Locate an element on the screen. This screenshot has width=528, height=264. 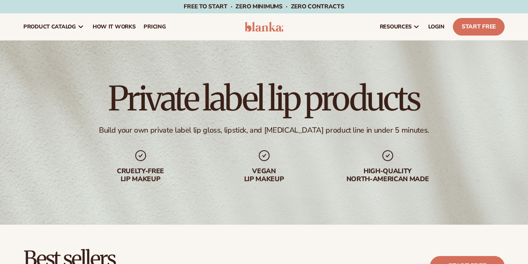
span: product catalog is located at coordinates (50, 27).